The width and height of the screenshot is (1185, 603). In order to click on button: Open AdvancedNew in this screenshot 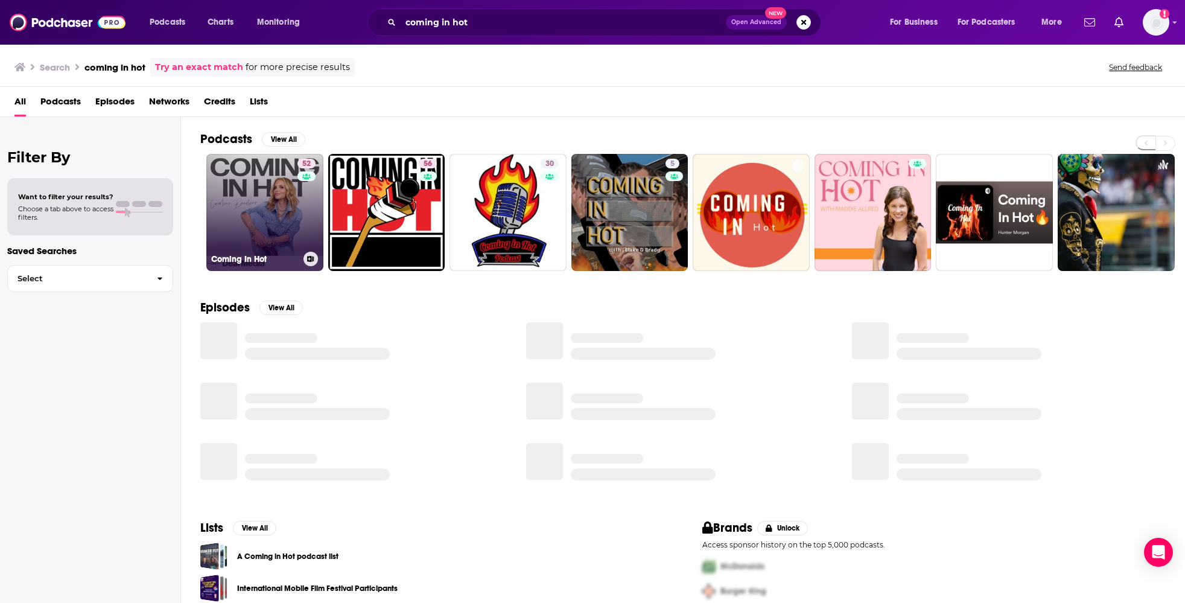, I will do `click(756, 22)`.